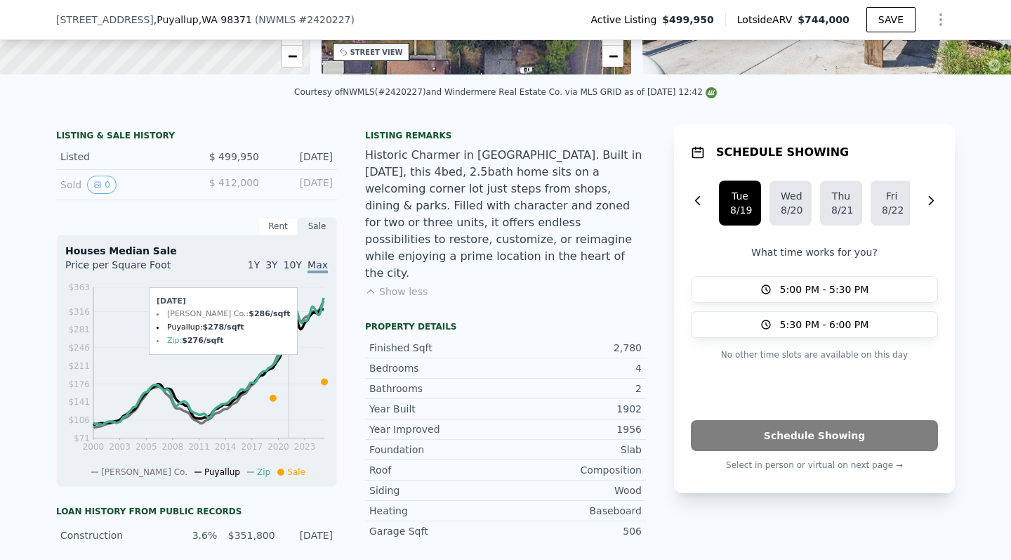 The image size is (1011, 560). I want to click on div: Sale, so click(317, 226).